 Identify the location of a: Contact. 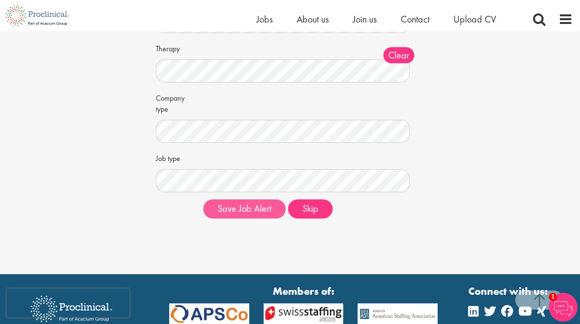
(415, 19).